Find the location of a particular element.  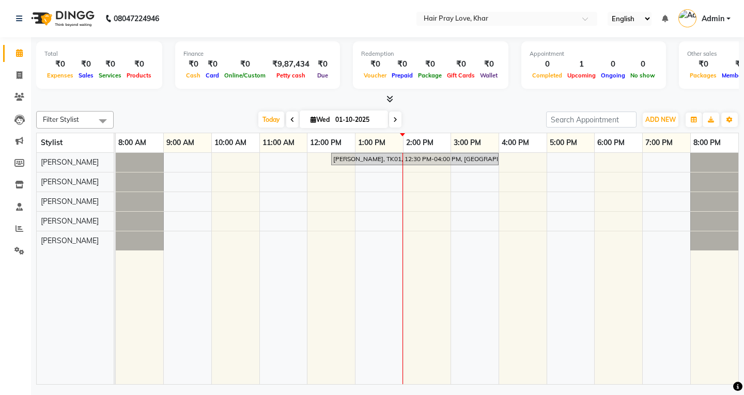

a: 9:00 AM is located at coordinates (180, 143).